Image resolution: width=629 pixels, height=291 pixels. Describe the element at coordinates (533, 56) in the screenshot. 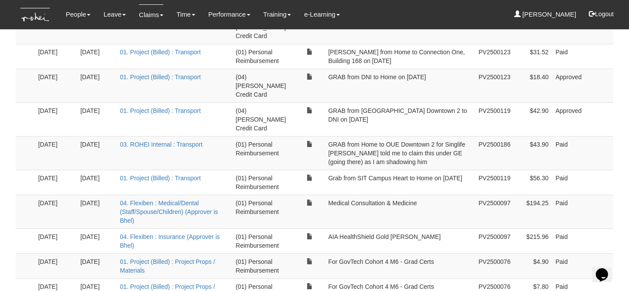

I see `td: $31.52` at that location.